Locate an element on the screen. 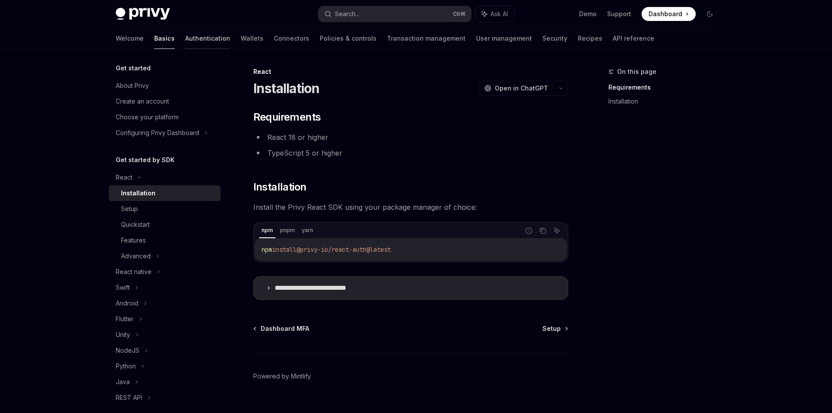  a: Connectors is located at coordinates (291, 38).